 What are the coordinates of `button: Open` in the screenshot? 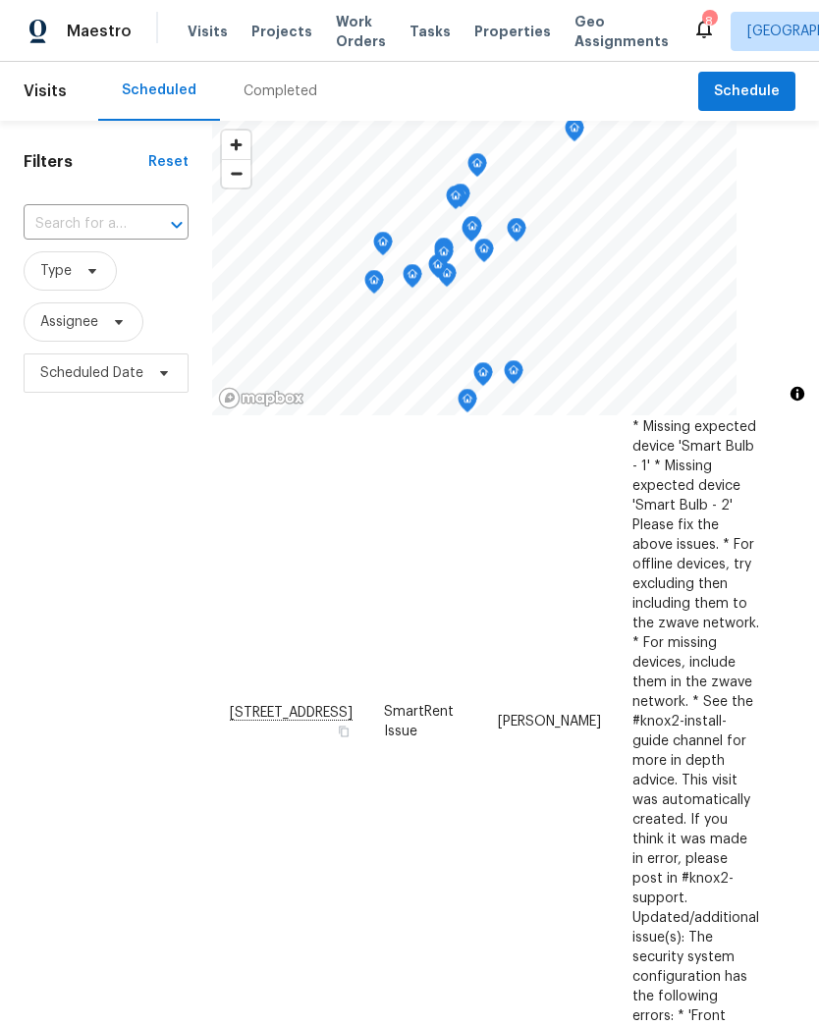 It's located at (177, 225).